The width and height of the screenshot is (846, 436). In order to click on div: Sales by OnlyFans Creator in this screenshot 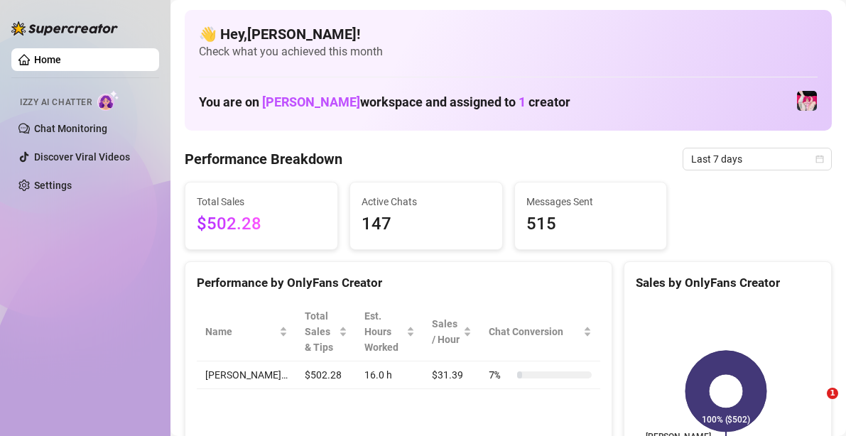, I will do `click(727, 283)`.